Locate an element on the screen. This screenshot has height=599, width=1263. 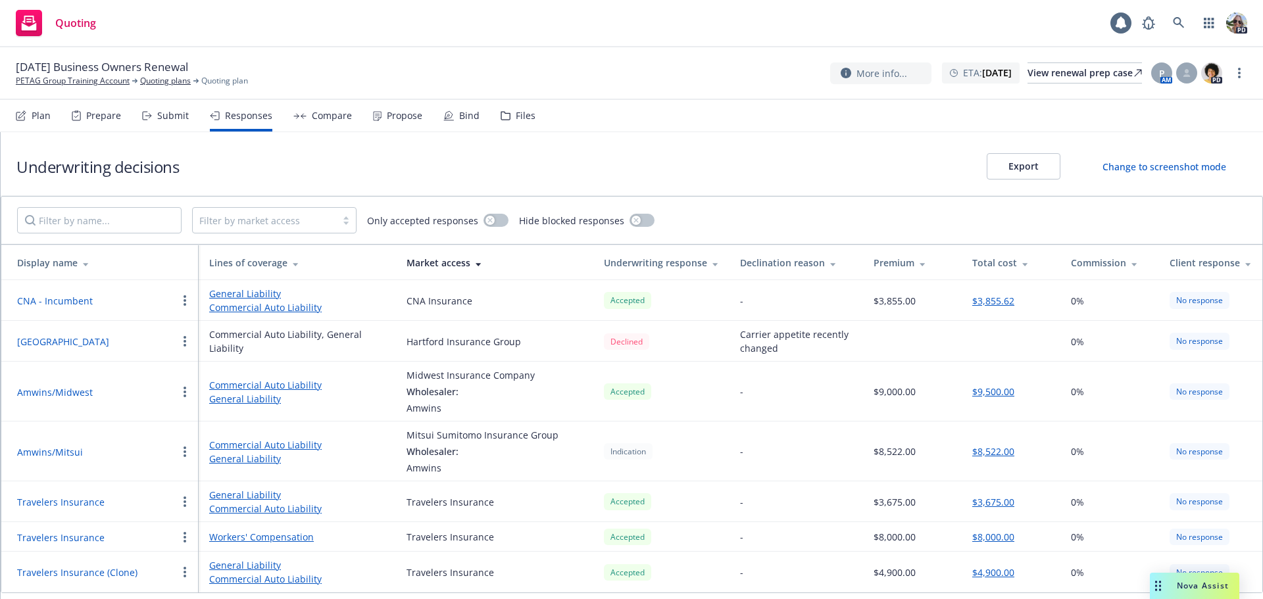
button: $8,000.00 is located at coordinates (993, 537).